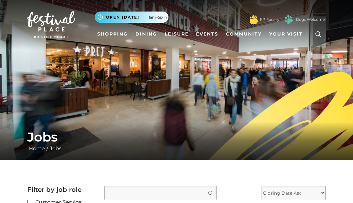  I want to click on h2: Filter by job role, so click(61, 190).